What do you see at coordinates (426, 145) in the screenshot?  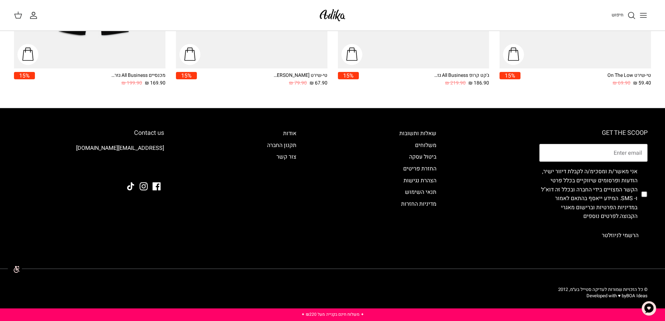 I see `a: משלוחים` at bounding box center [426, 145].